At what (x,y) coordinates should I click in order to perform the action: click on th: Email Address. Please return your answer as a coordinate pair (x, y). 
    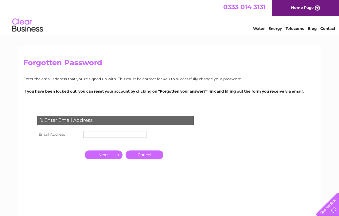
    Looking at the image, I should click on (59, 134).